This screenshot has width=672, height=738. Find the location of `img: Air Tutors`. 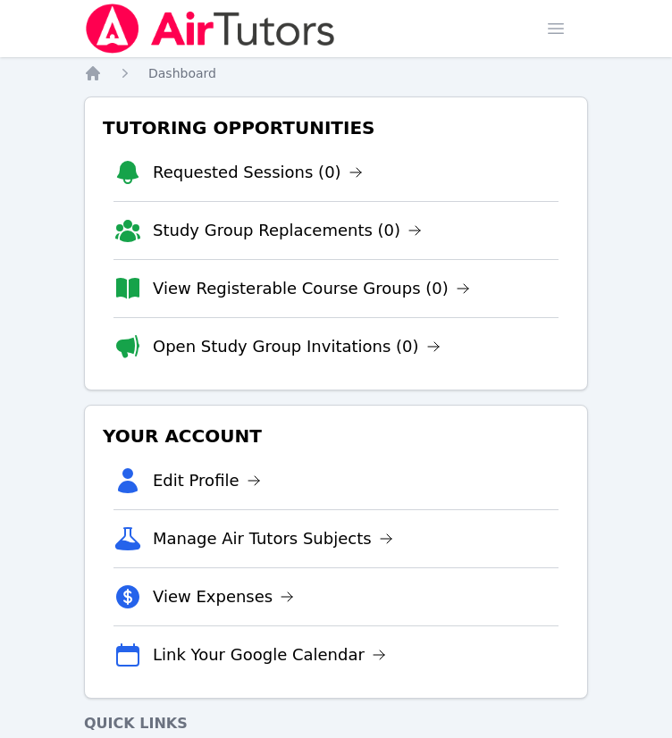

img: Air Tutors is located at coordinates (210, 29).